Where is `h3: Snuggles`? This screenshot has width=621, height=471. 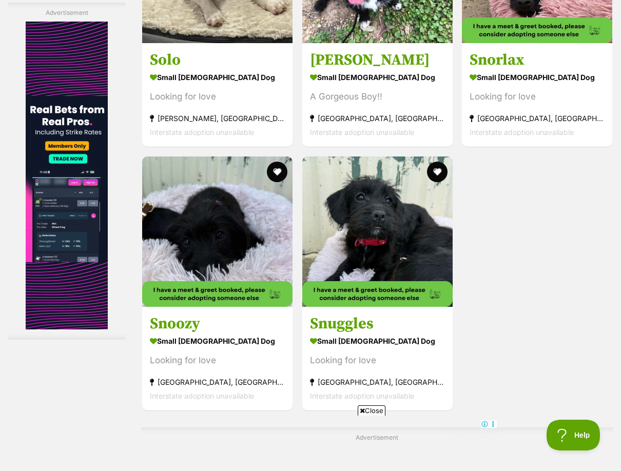
h3: Snuggles is located at coordinates (377, 324).